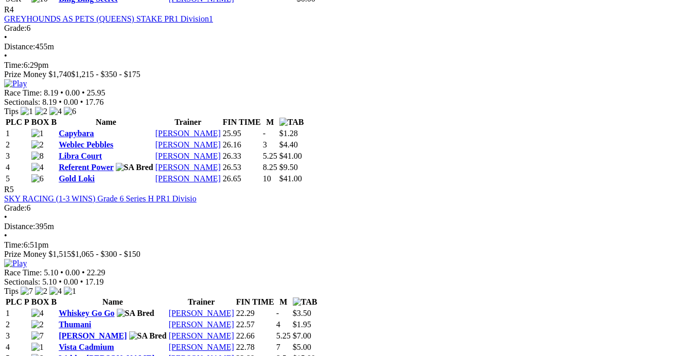 The height and width of the screenshot is (356, 688). I want to click on td: 22.78, so click(255, 348).